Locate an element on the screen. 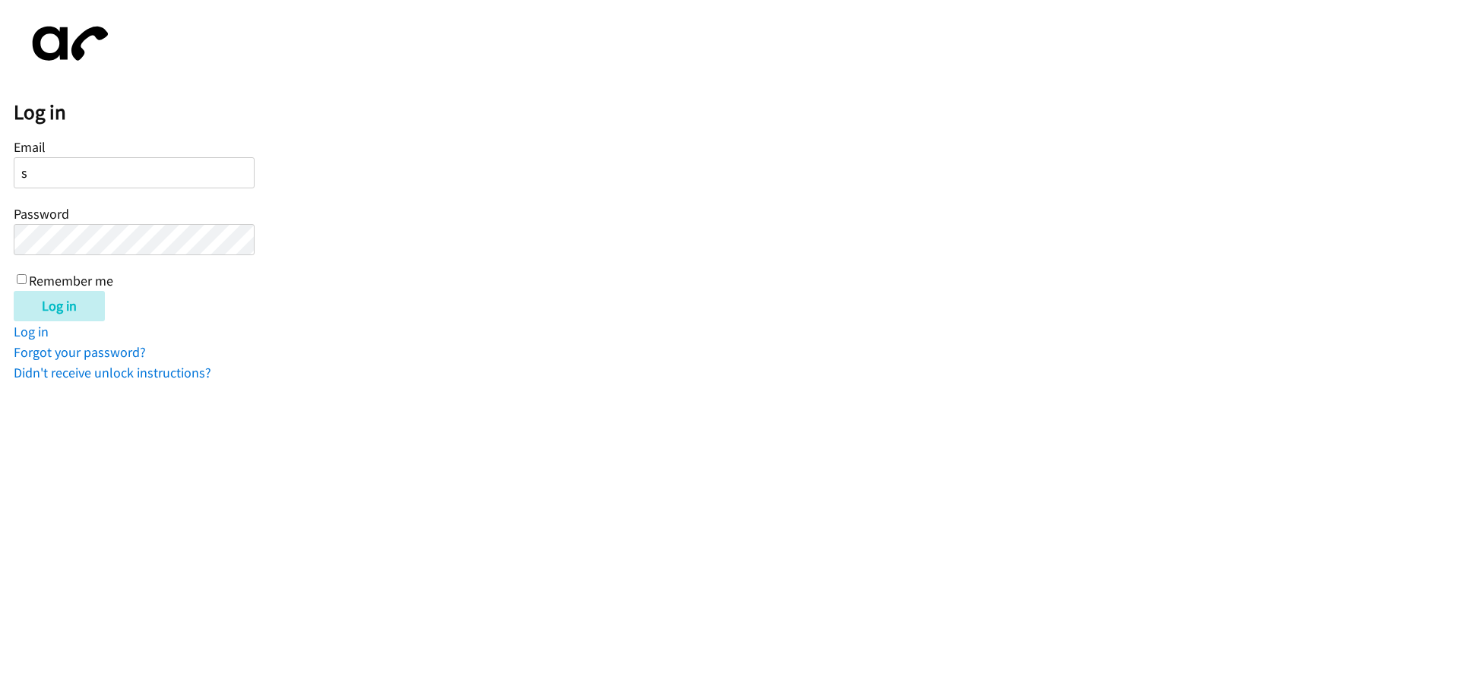 This screenshot has height=698, width=1459. label: Remember me is located at coordinates (71, 280).